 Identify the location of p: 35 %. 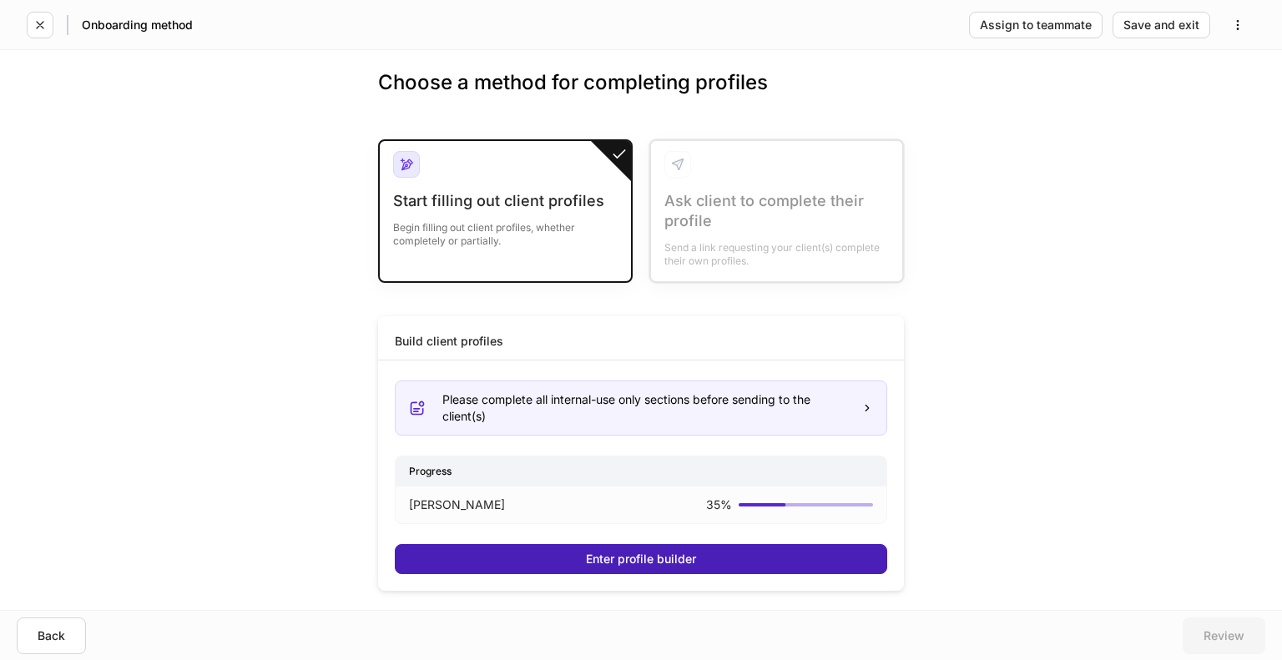
(719, 505).